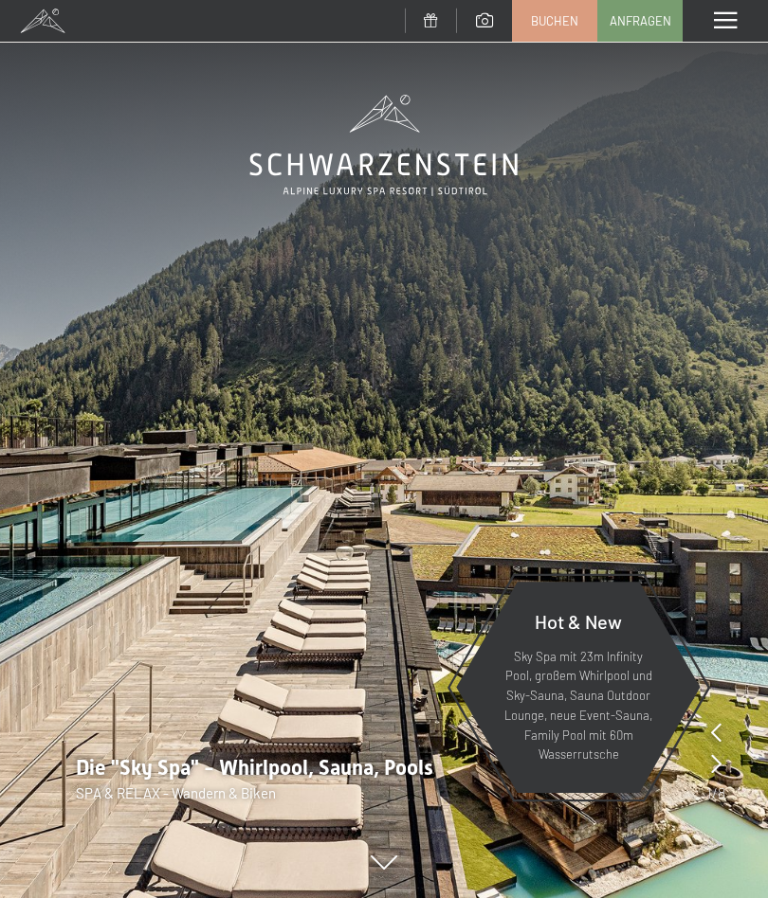 This screenshot has height=898, width=768. I want to click on a: Anfragen, so click(640, 21).